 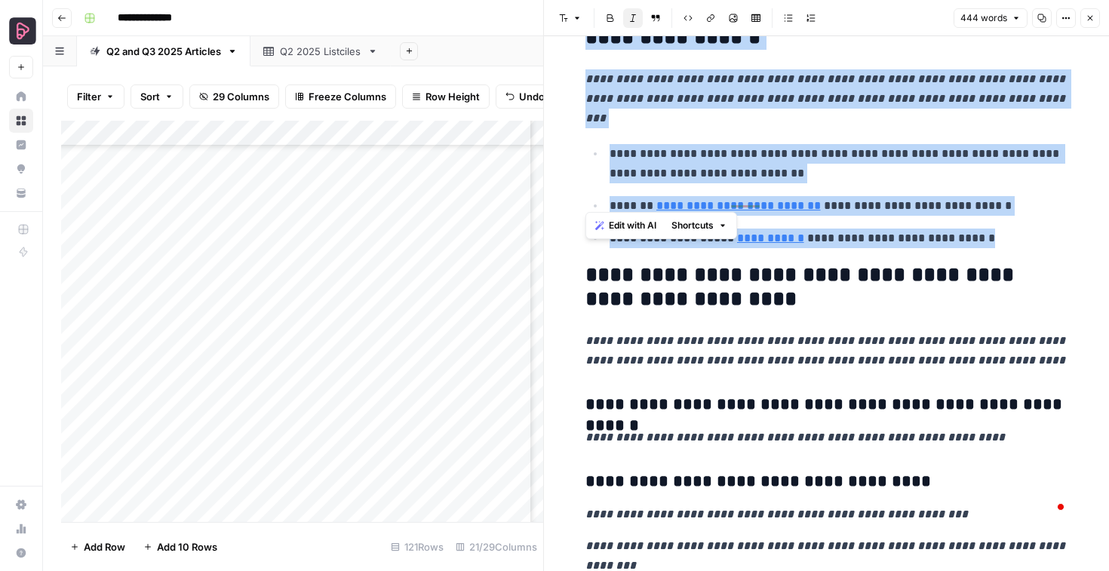 I want to click on button: Shortcuts, so click(x=700, y=226).